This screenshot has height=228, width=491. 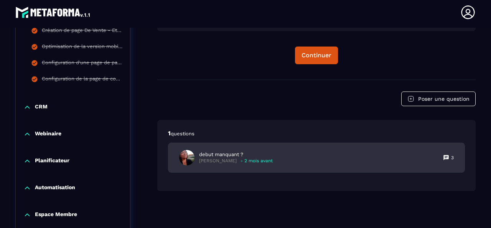 I want to click on div: Continuer, so click(x=317, y=55).